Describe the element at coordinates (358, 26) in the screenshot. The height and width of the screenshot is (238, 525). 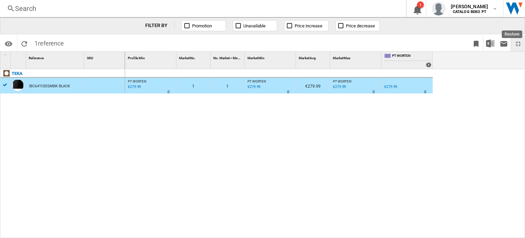
I see `button: Price decrease` at that location.